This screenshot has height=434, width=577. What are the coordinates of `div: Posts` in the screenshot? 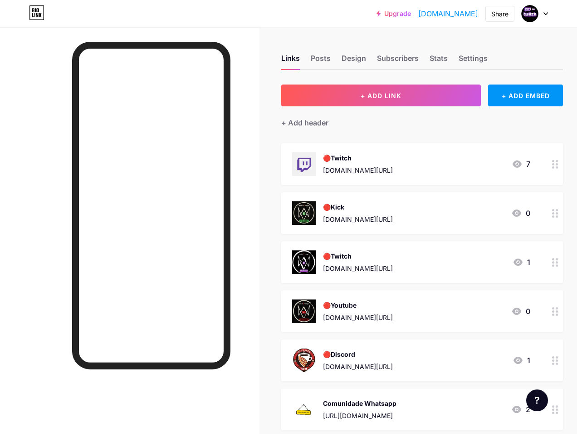 It's located at (321, 61).